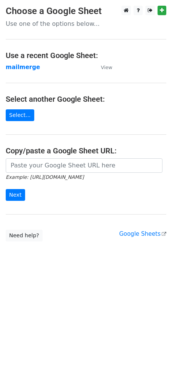 The image size is (172, 377). I want to click on input: Paste your Google Sheet URL here, so click(84, 166).